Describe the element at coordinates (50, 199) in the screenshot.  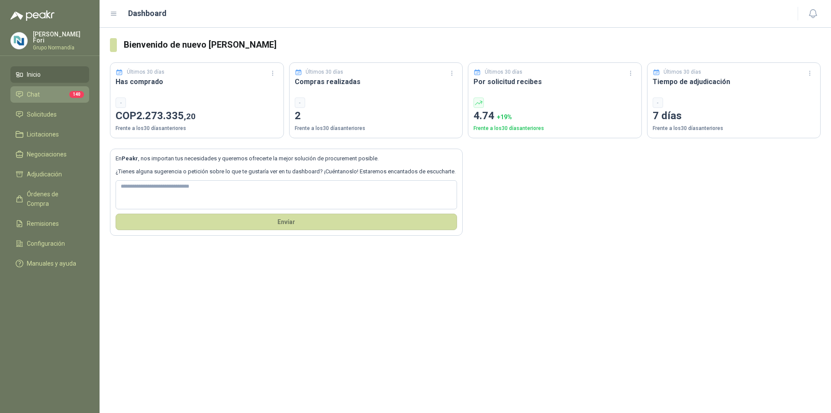
I see `a: Órdenes de Compra` at that location.